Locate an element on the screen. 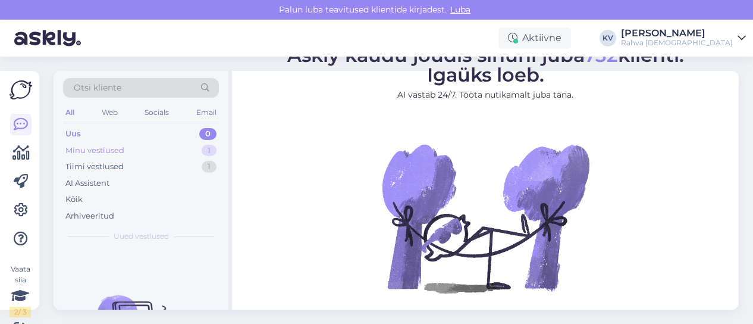 This screenshot has width=753, height=324. div: Minu vestlused is located at coordinates (95, 151).